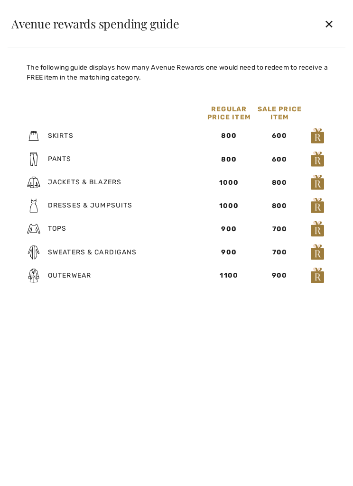 The image size is (353, 486). I want to click on div: Regular Price Item, so click(228, 113).